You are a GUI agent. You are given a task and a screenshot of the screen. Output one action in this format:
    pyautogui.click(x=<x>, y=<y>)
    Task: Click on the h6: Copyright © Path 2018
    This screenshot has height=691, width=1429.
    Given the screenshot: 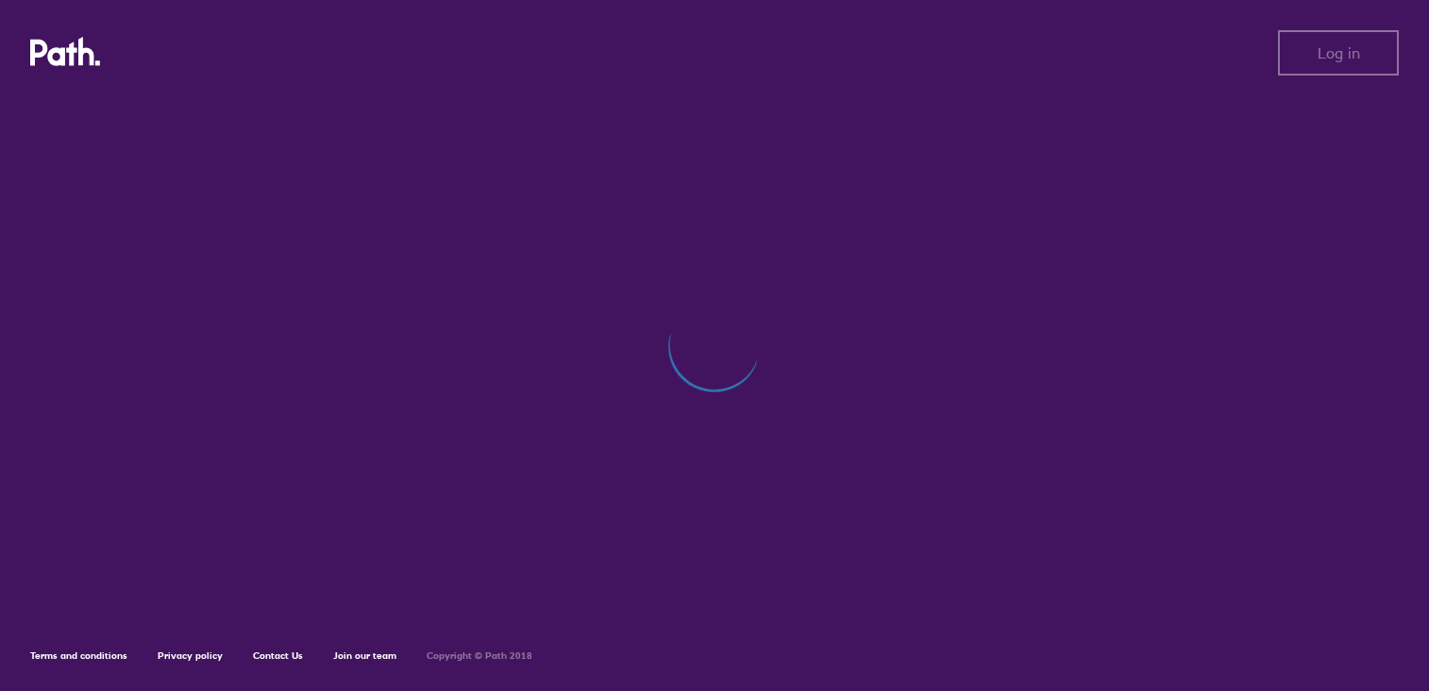 What is the action you would take?
    pyautogui.click(x=479, y=656)
    